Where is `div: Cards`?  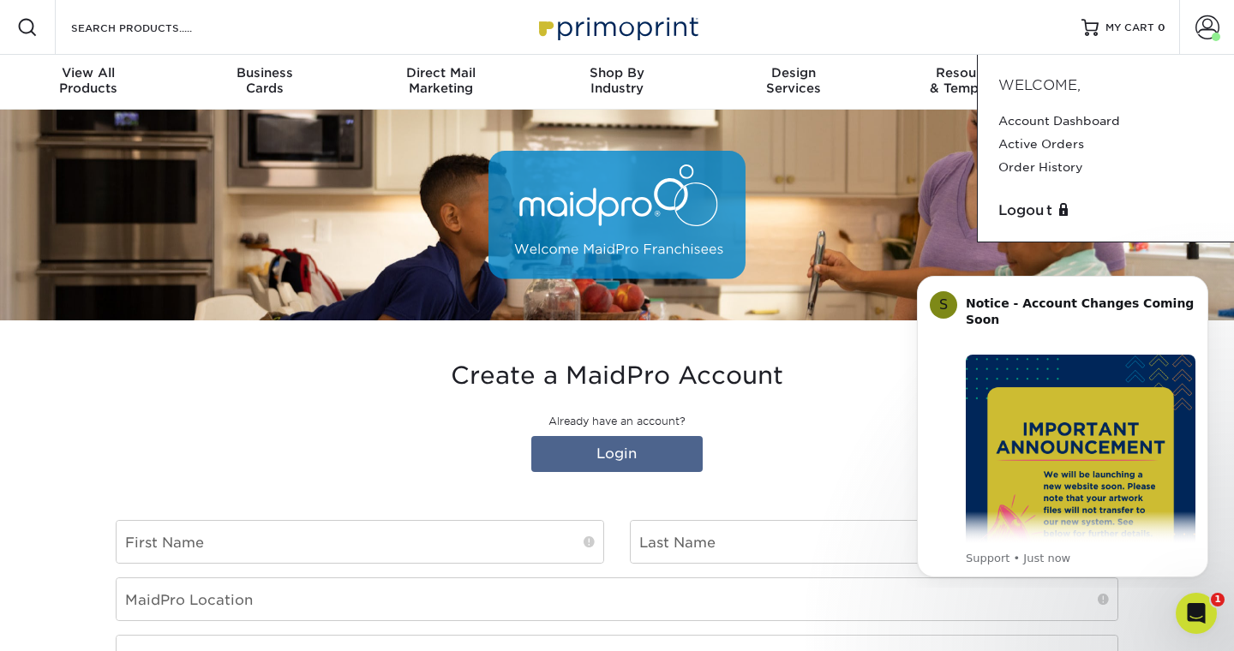
div: Cards is located at coordinates (265, 81).